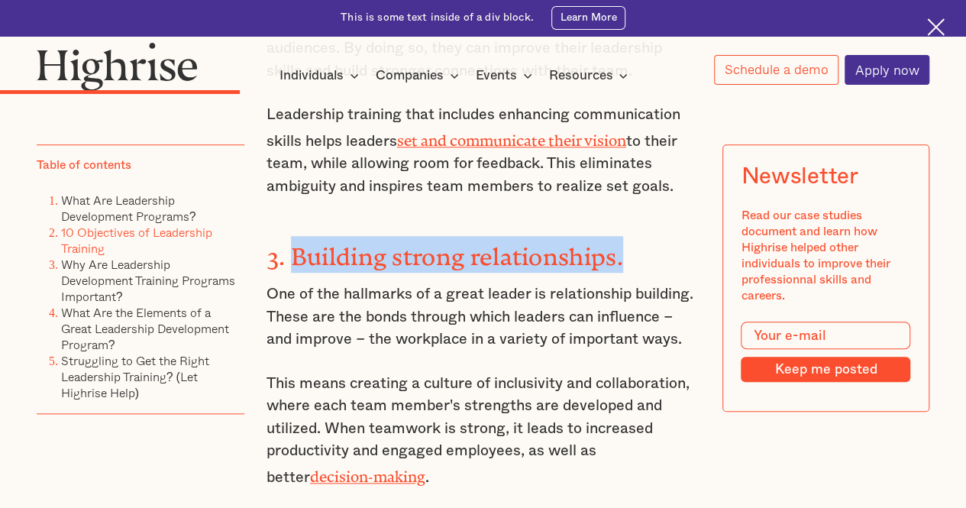 The width and height of the screenshot is (966, 508). What do you see at coordinates (84, 165) in the screenshot?
I see `div: Table of contents` at bounding box center [84, 165].